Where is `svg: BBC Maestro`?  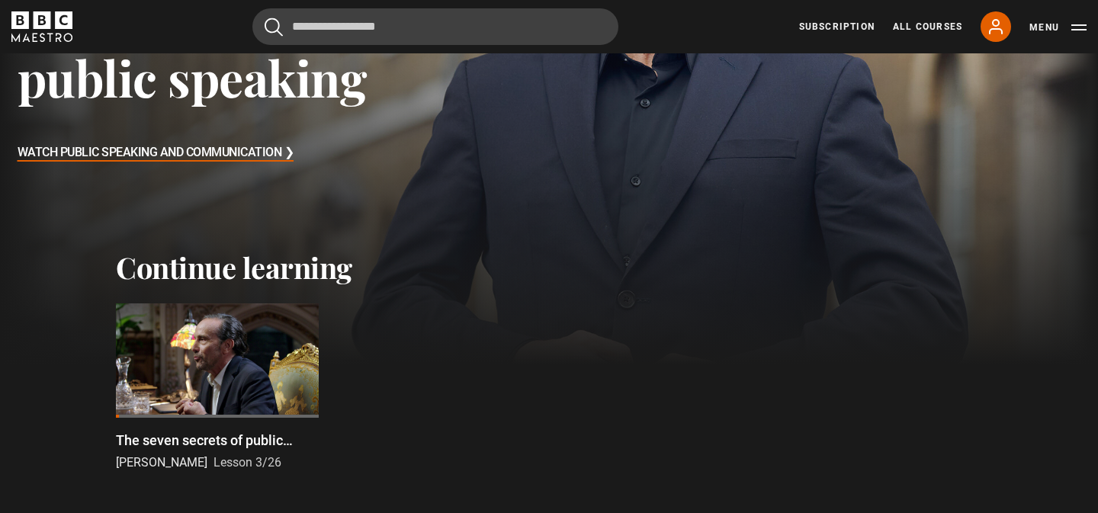 svg: BBC Maestro is located at coordinates (42, 27).